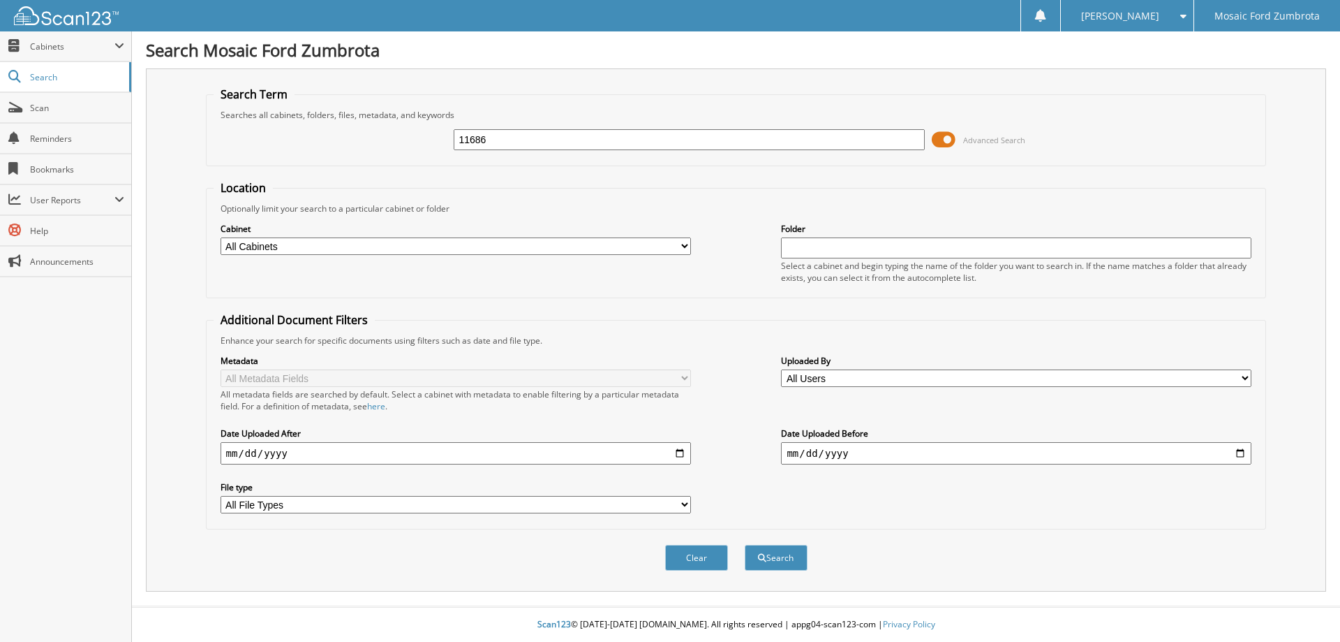 The image size is (1340, 642). I want to click on label: Date Uploaded Before, so click(1016, 433).